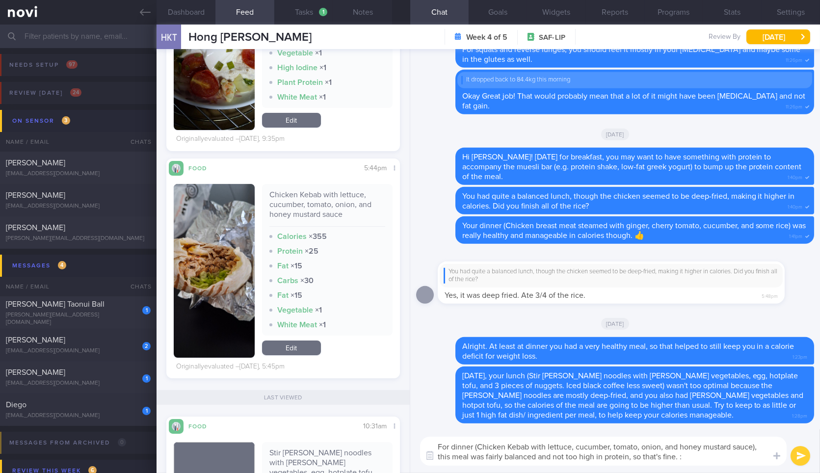 The width and height of the screenshot is (820, 473). Describe the element at coordinates (292, 236) in the screenshot. I see `strong: Calories` at that location.